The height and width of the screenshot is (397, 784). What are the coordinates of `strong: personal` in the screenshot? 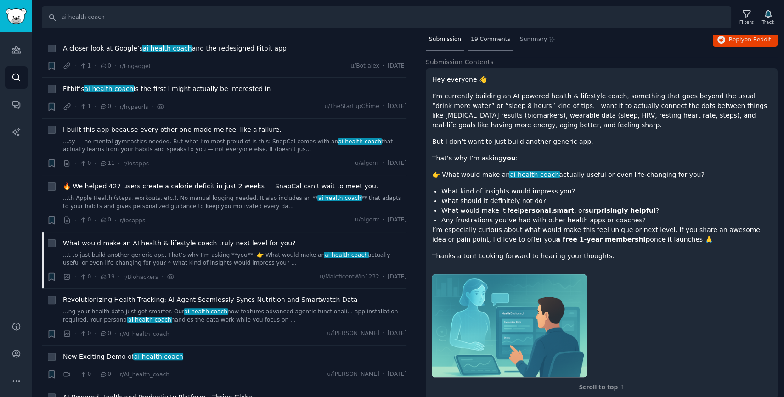 It's located at (535, 210).